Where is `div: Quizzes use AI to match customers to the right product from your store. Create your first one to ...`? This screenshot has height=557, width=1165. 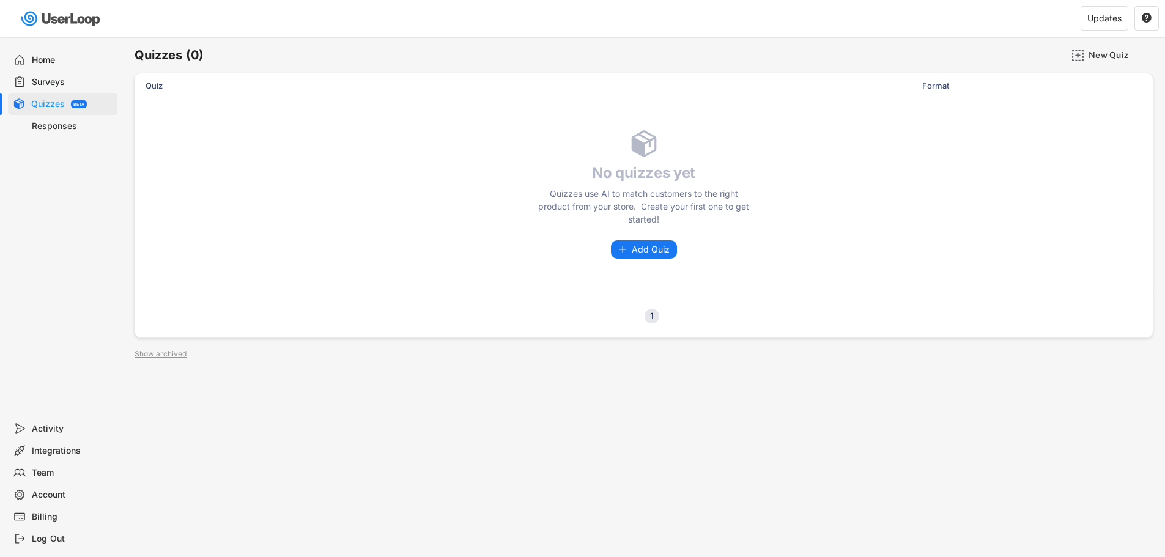
div: Quizzes use AI to match customers to the right product from your store. Create your first one to ... is located at coordinates (644, 206).